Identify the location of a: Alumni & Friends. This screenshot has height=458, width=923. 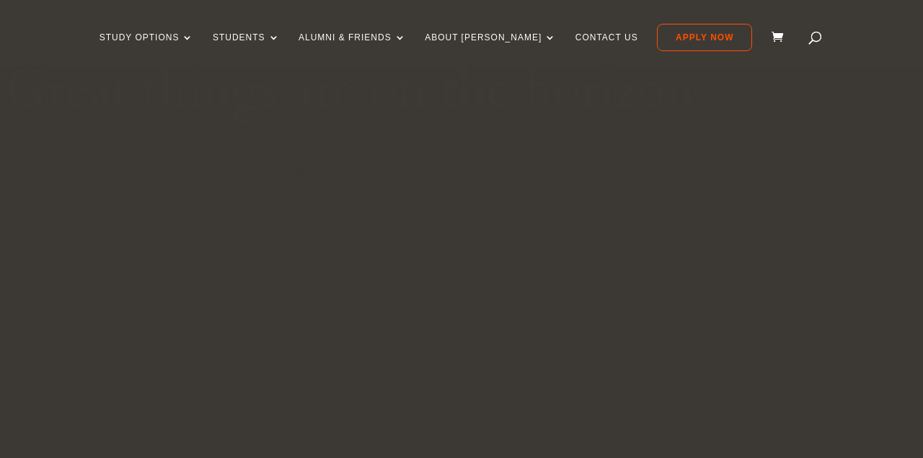
(352, 49).